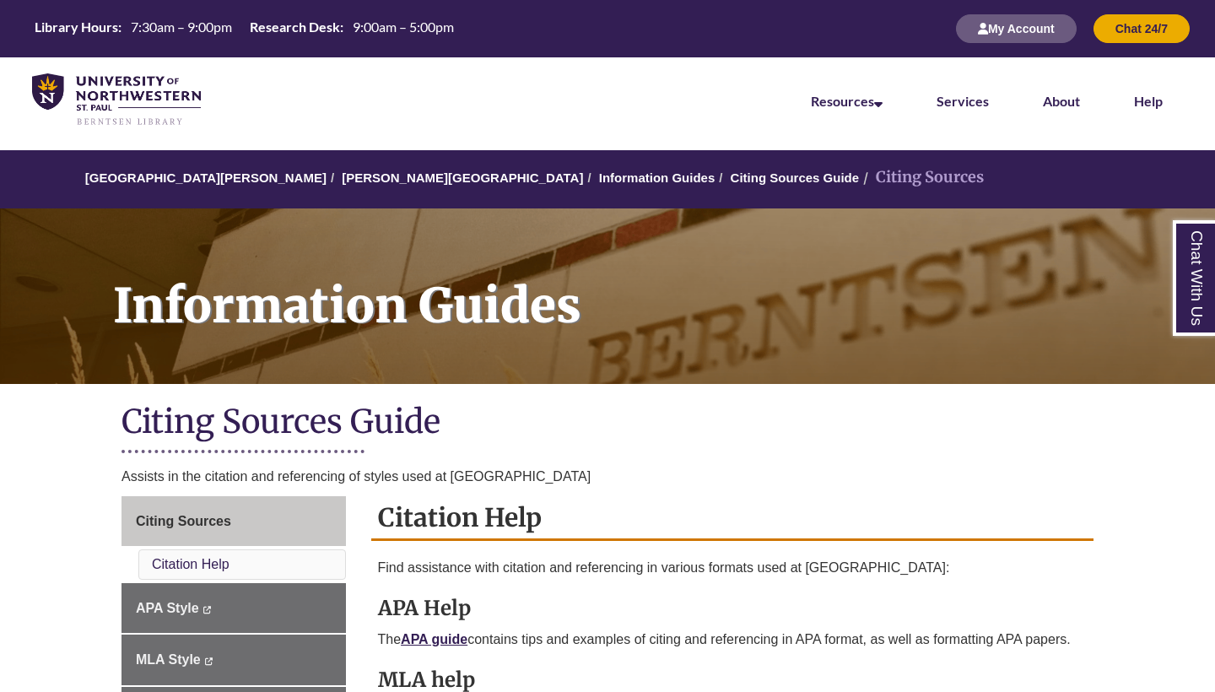 Image resolution: width=1215 pixels, height=692 pixels. Describe the element at coordinates (657, 177) in the screenshot. I see `a: Information Guides` at that location.